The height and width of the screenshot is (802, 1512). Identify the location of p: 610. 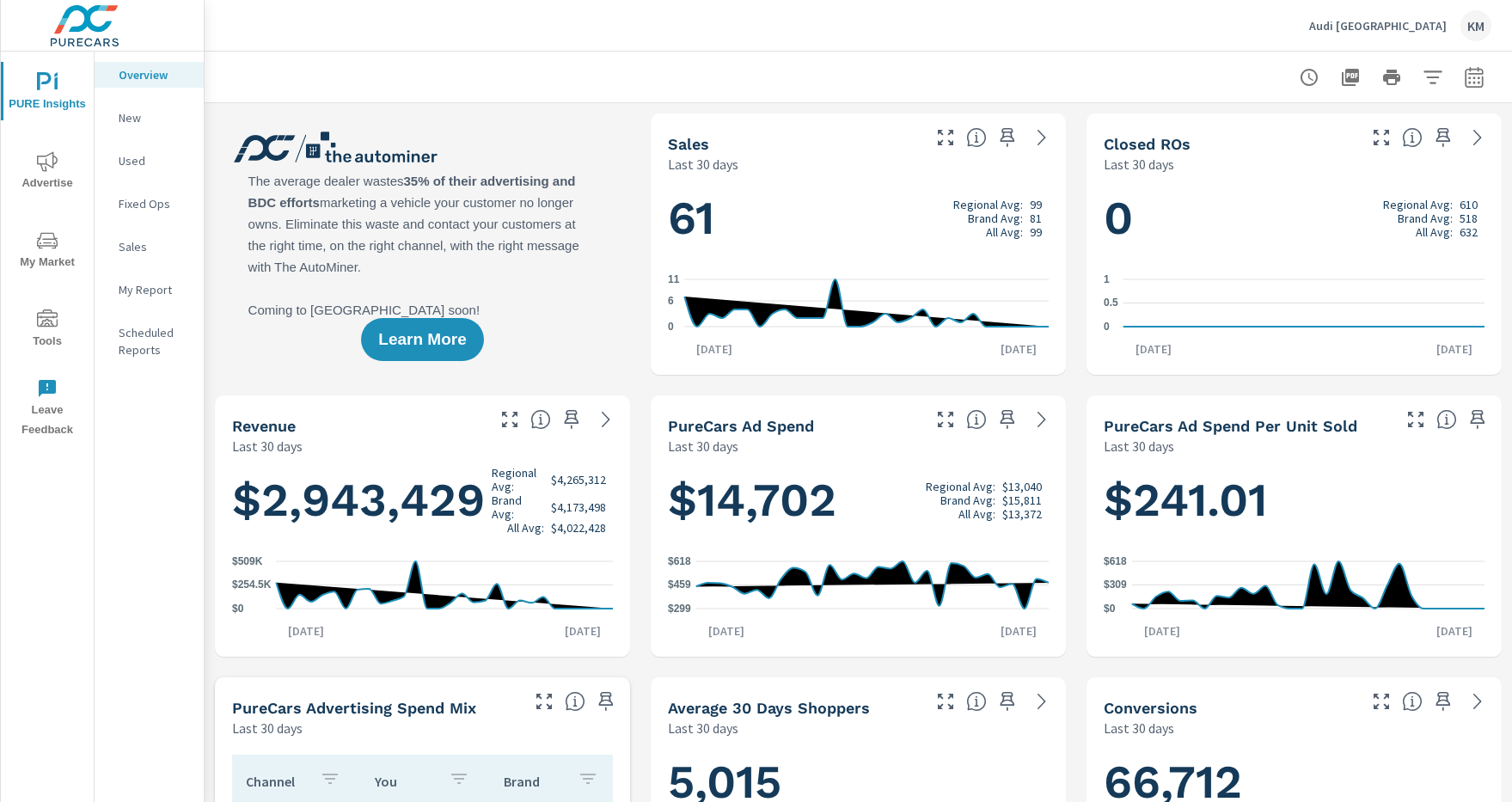
(1468, 205).